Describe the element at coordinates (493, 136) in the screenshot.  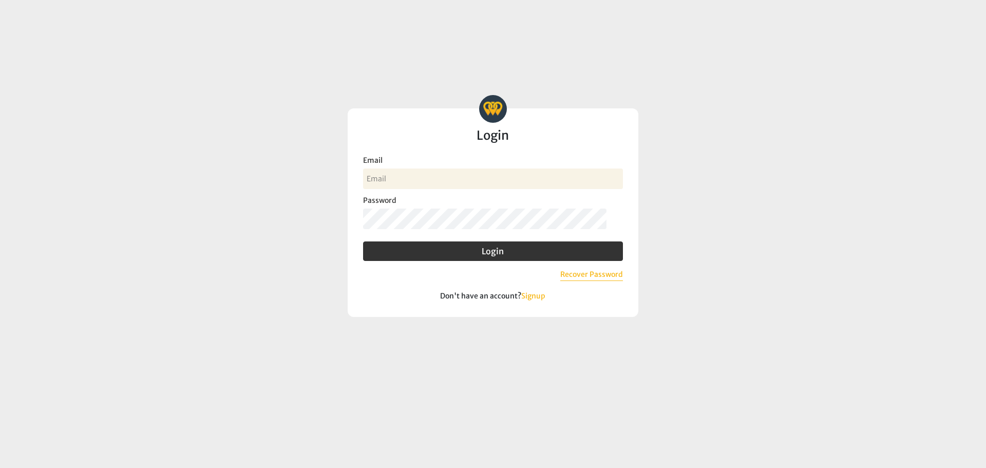
I see `h2: Login` at that location.